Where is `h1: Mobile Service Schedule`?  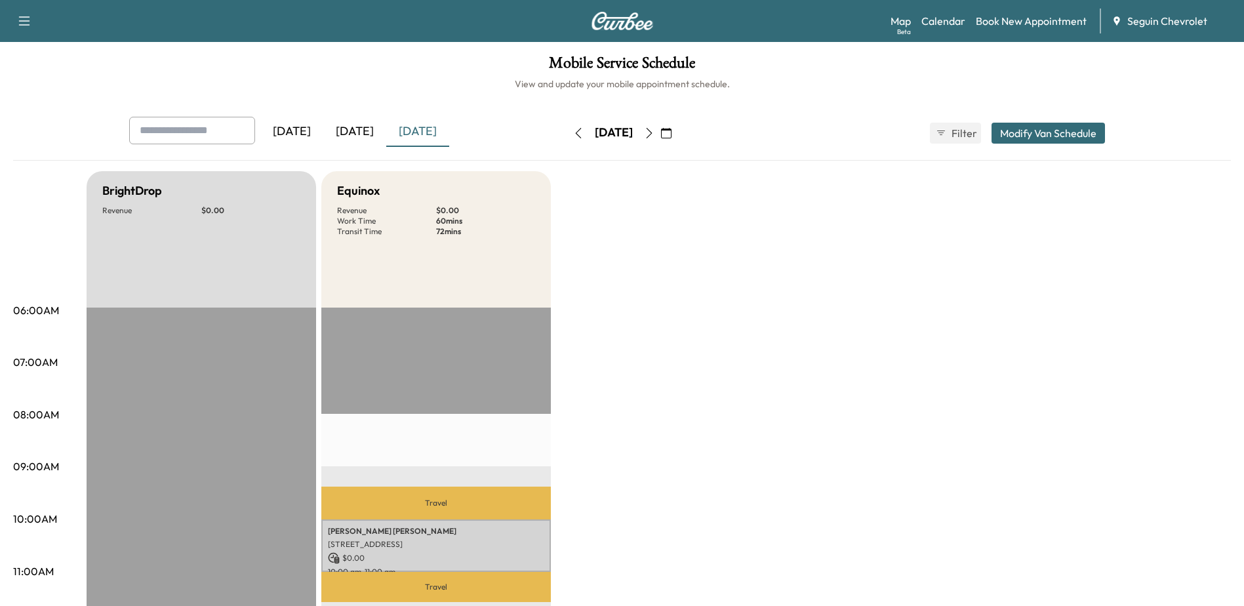
h1: Mobile Service Schedule is located at coordinates (622, 66).